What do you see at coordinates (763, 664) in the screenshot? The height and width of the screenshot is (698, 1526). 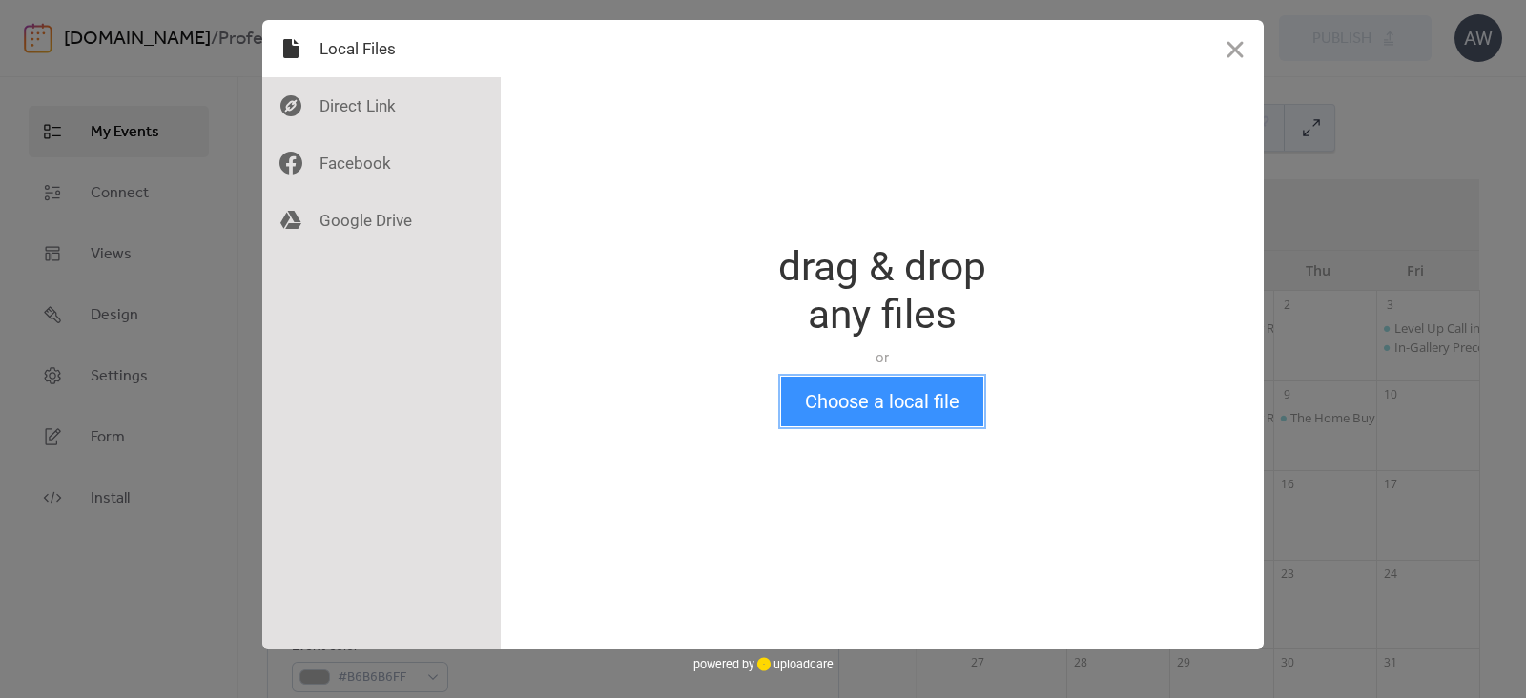 I see `div: powered by` at bounding box center [763, 664].